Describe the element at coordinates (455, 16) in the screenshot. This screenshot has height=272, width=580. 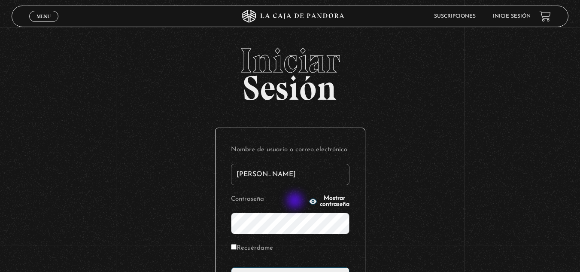
I see `a: Suscripciones` at that location.